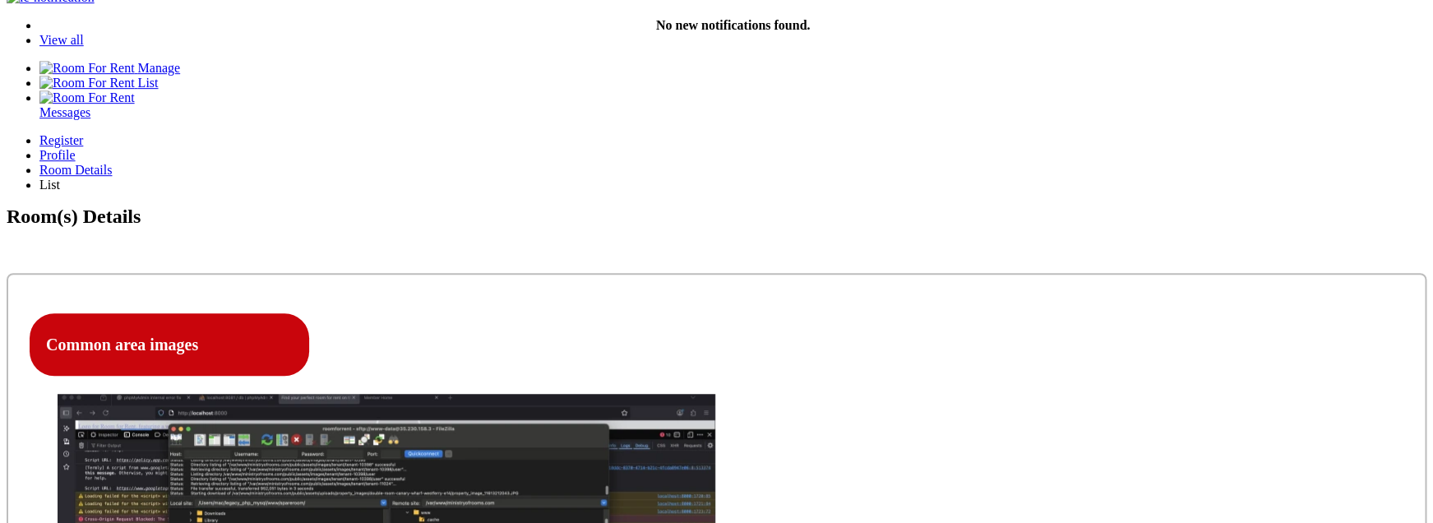 The height and width of the screenshot is (523, 1433). Describe the element at coordinates (169, 344) in the screenshot. I see `h4: Common area images` at that location.